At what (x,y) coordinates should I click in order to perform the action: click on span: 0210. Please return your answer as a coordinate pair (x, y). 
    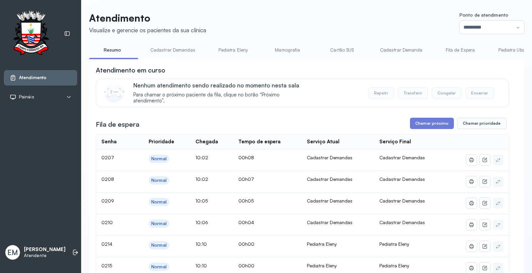
    Looking at the image, I should click on (107, 222).